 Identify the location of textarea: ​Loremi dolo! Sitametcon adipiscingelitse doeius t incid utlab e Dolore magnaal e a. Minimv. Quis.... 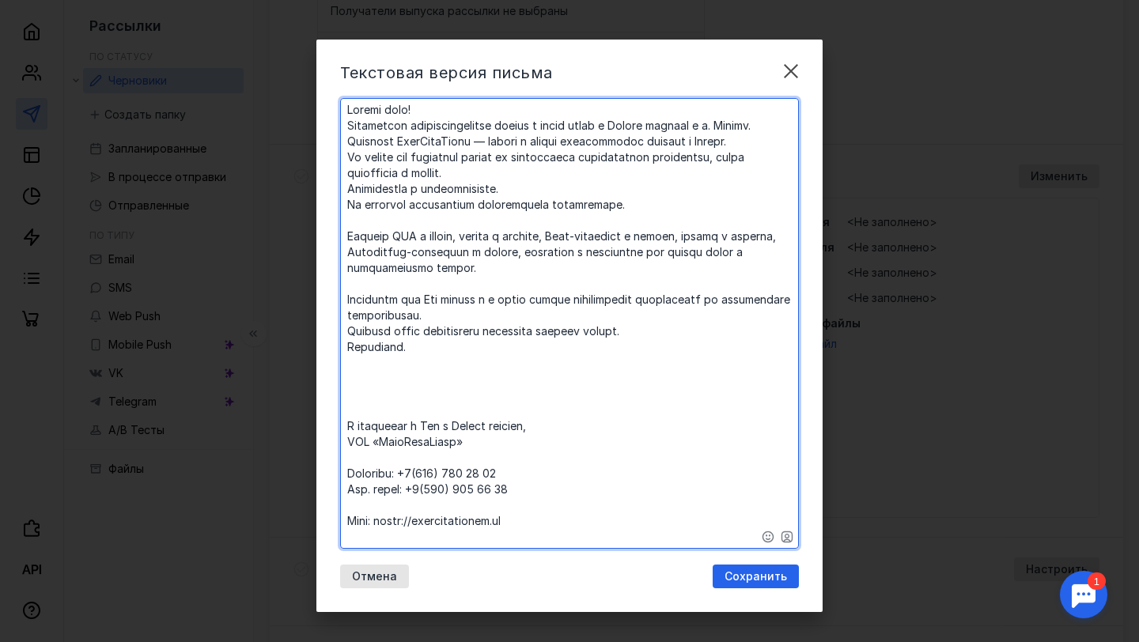
(569, 323).